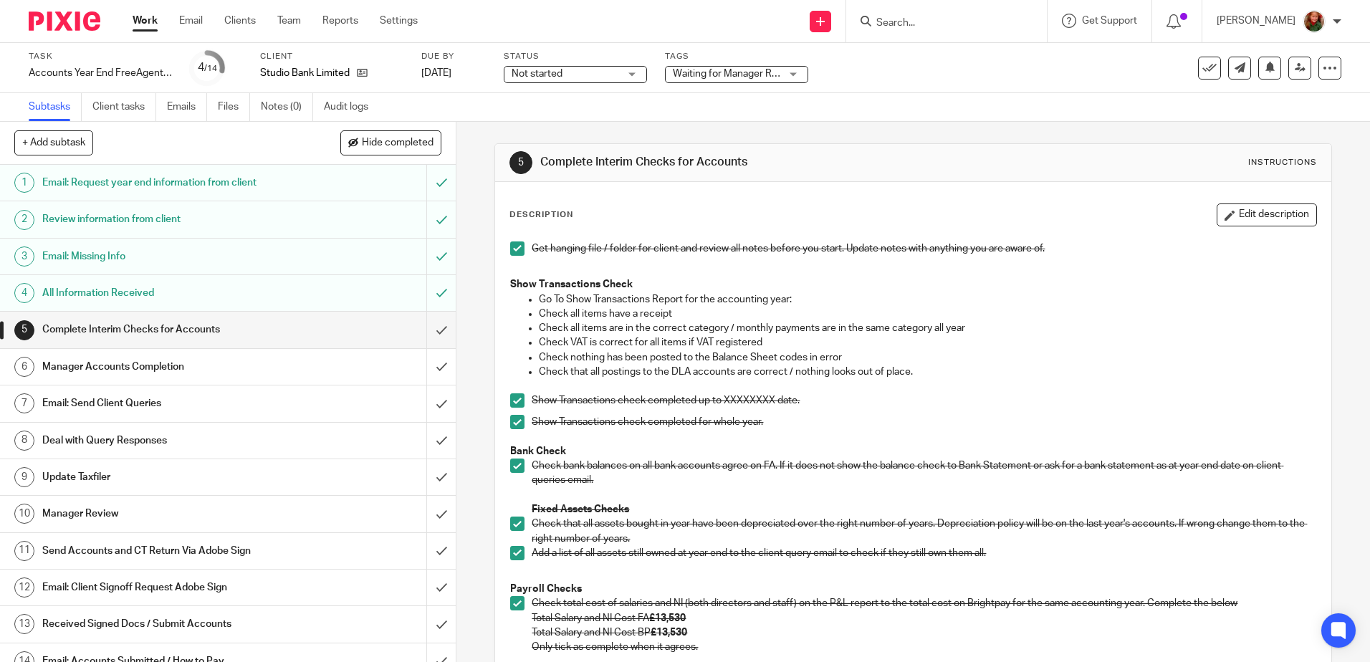  What do you see at coordinates (924, 553) in the screenshot?
I see `p: Add a list of all assets still owned at year end to the client query email to check if they still...` at bounding box center [924, 553].